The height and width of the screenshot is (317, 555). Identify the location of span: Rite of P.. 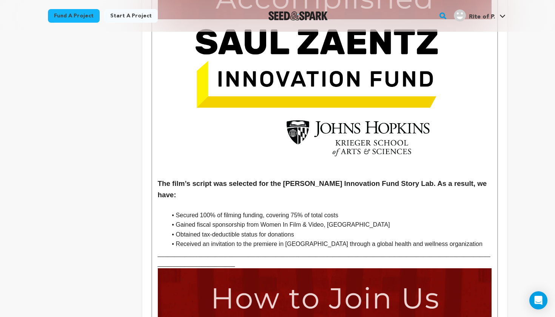
(482, 17).